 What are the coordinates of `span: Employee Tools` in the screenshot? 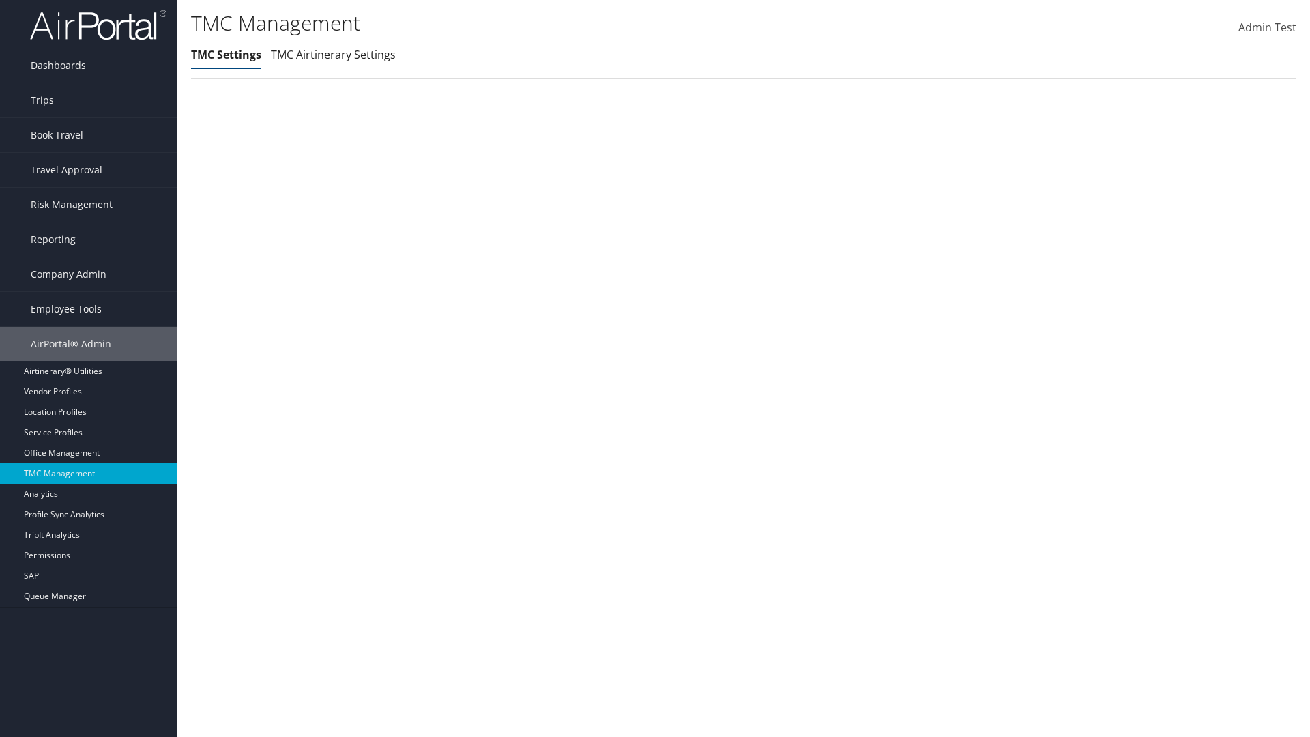 It's located at (66, 309).